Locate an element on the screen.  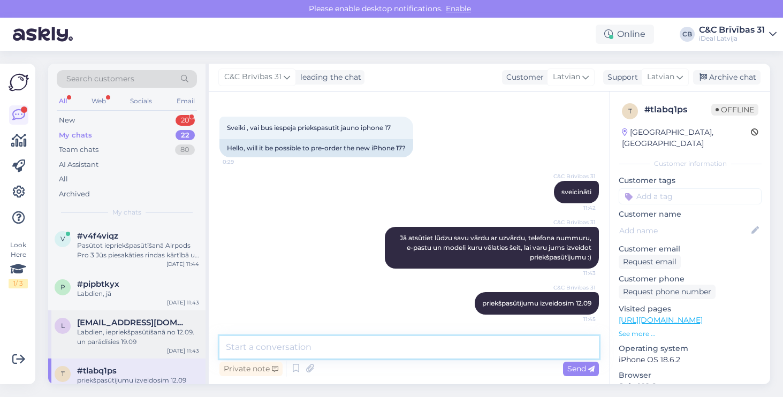
p: Operating system is located at coordinates (689, 348).